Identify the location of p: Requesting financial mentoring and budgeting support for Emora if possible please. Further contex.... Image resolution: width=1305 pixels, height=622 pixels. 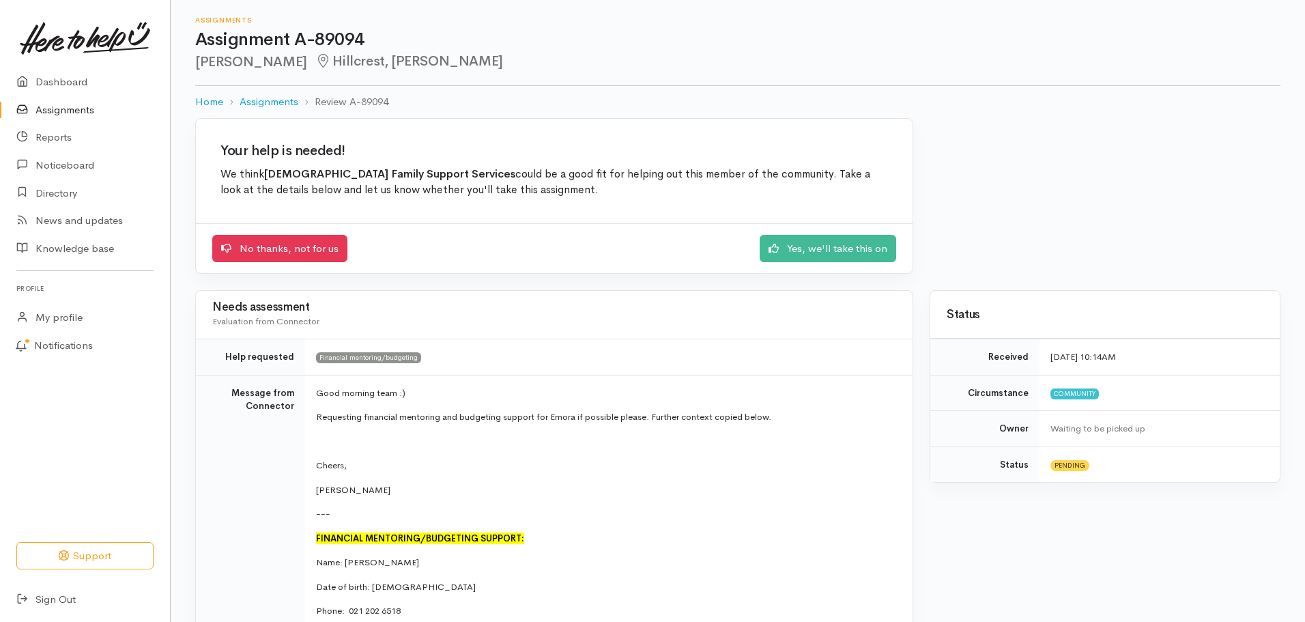
(606, 417).